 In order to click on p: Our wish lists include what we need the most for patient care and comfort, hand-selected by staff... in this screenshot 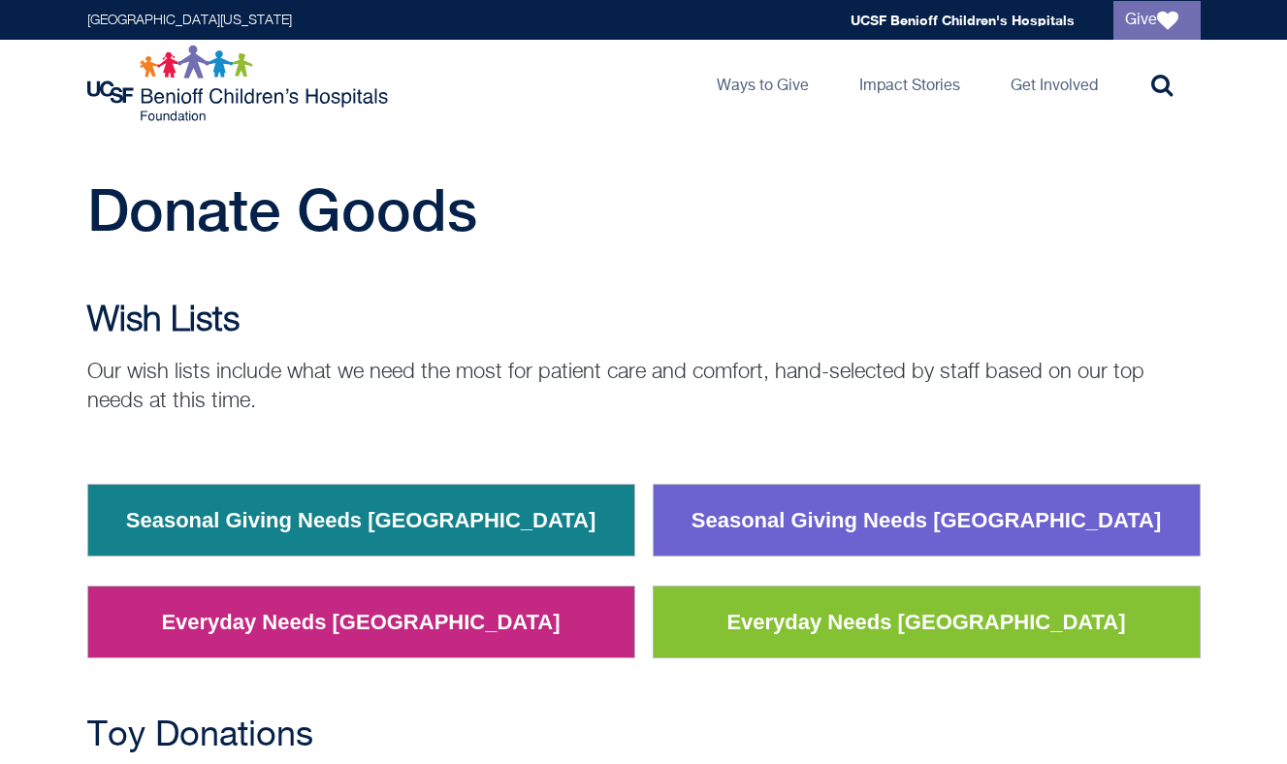, I will do `click(644, 387)`.